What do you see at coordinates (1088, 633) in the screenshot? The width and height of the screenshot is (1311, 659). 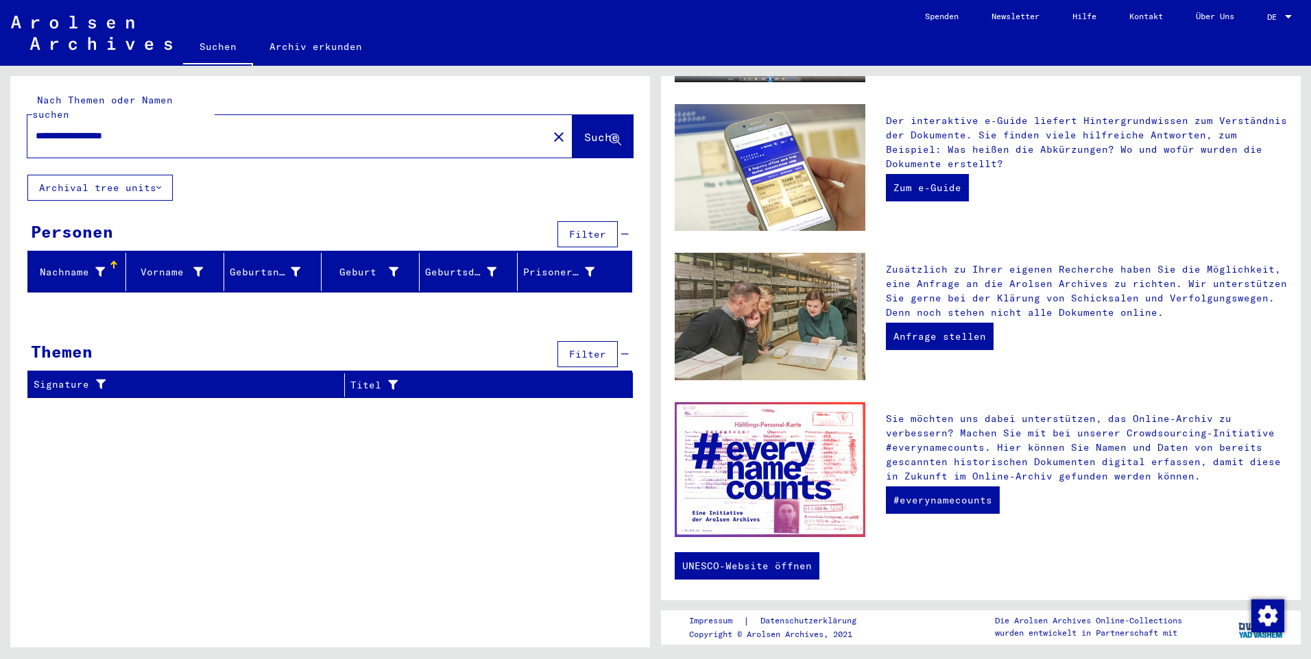 I see `p: wurden entwickelt in Partnerschaft mit` at bounding box center [1088, 633].